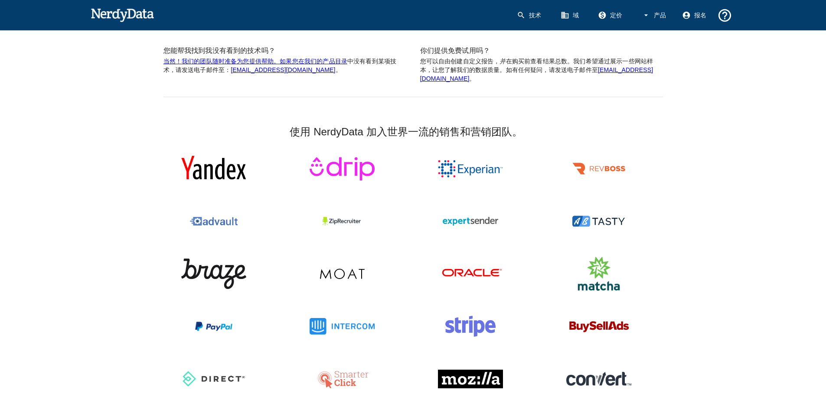 The width and height of the screenshot is (826, 410). What do you see at coordinates (535, 15) in the screenshot?
I see `font: 技术` at bounding box center [535, 15].